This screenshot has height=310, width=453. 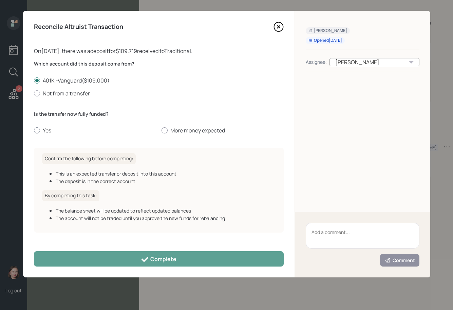 What do you see at coordinates (78, 27) in the screenshot?
I see `h4: Reconcile Altruist Transaction` at bounding box center [78, 27].